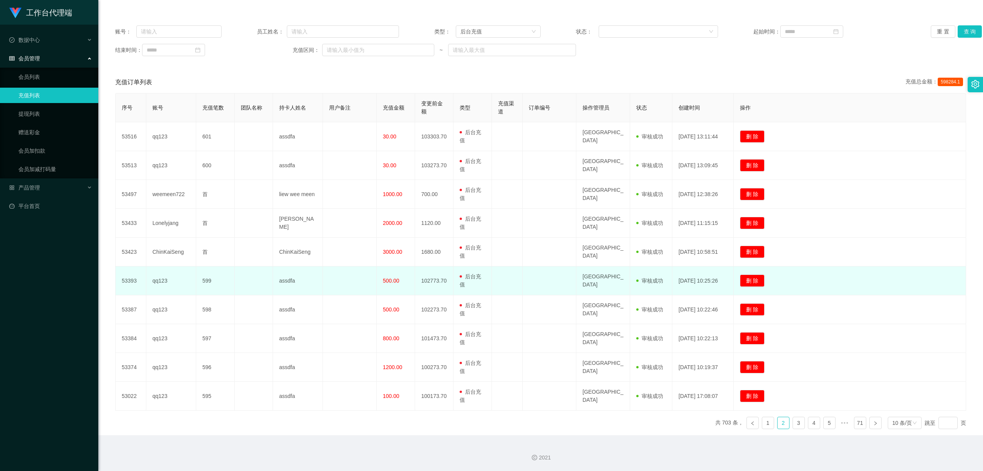  Describe the element at coordinates (55, 132) in the screenshot. I see `a: 赠送彩金` at that location.